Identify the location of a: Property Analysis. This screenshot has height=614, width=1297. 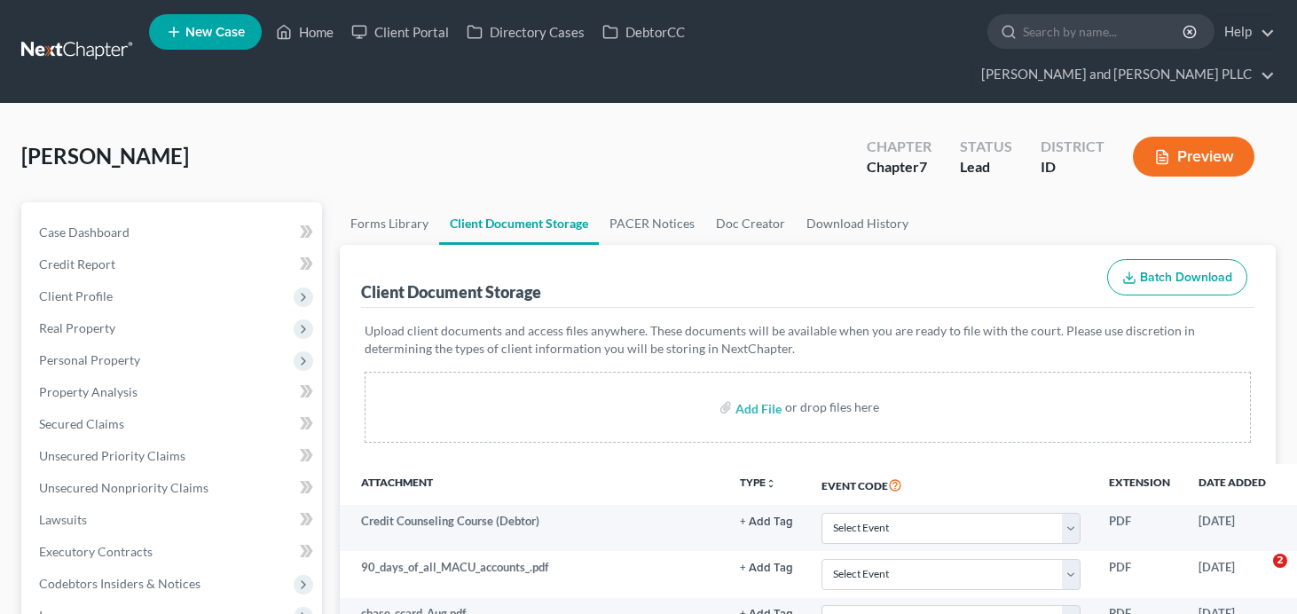
(173, 392).